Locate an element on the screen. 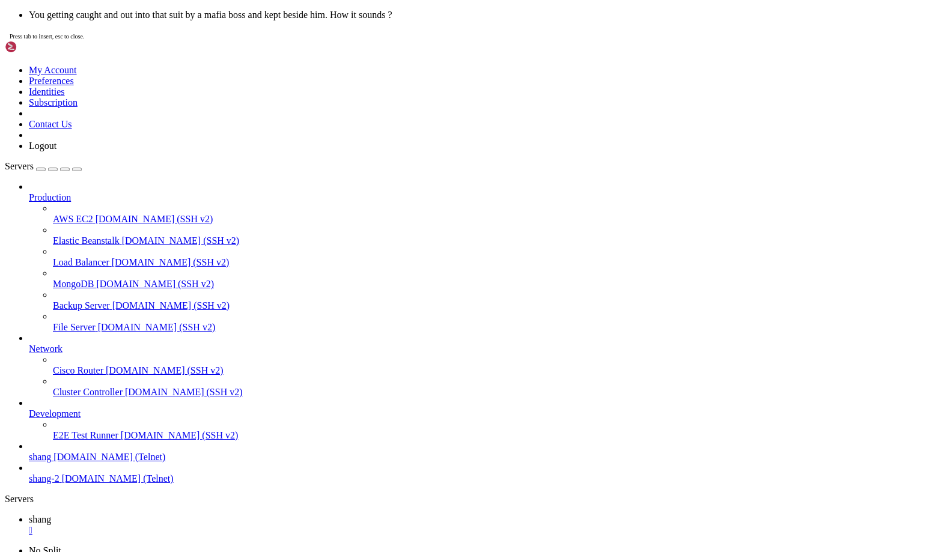 Image resolution: width=926 pixels, height=552 pixels. x-row: y much if another girl has been wearing them first, and I get to put them on and feel her warmth ... is located at coordinates (387, 469).